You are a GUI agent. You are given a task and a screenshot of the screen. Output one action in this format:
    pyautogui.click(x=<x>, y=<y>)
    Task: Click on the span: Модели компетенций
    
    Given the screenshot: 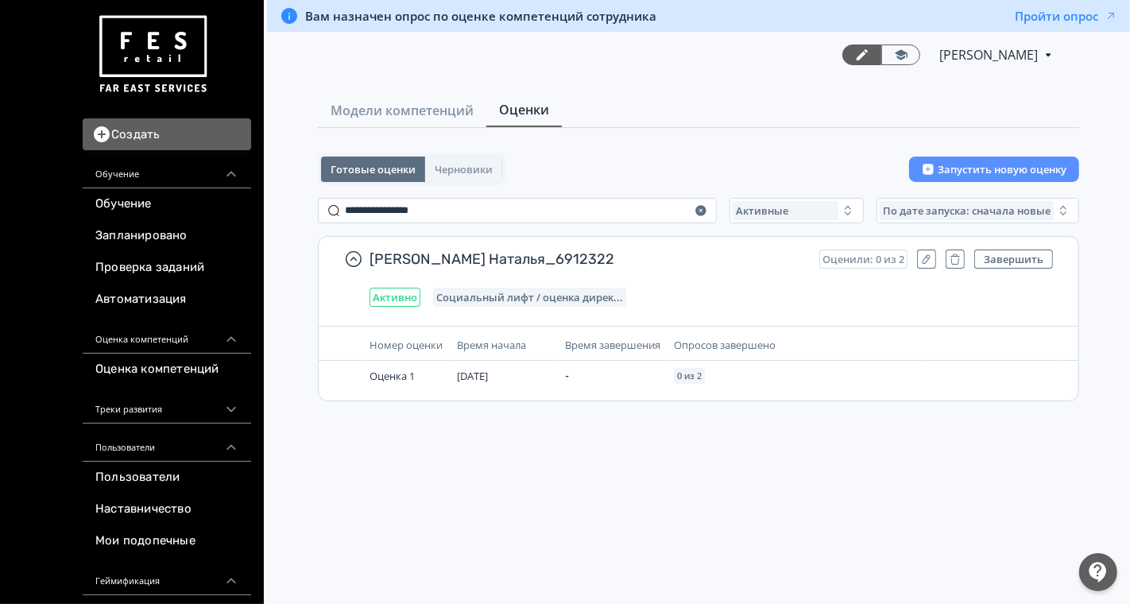 What is the action you would take?
    pyautogui.click(x=402, y=110)
    